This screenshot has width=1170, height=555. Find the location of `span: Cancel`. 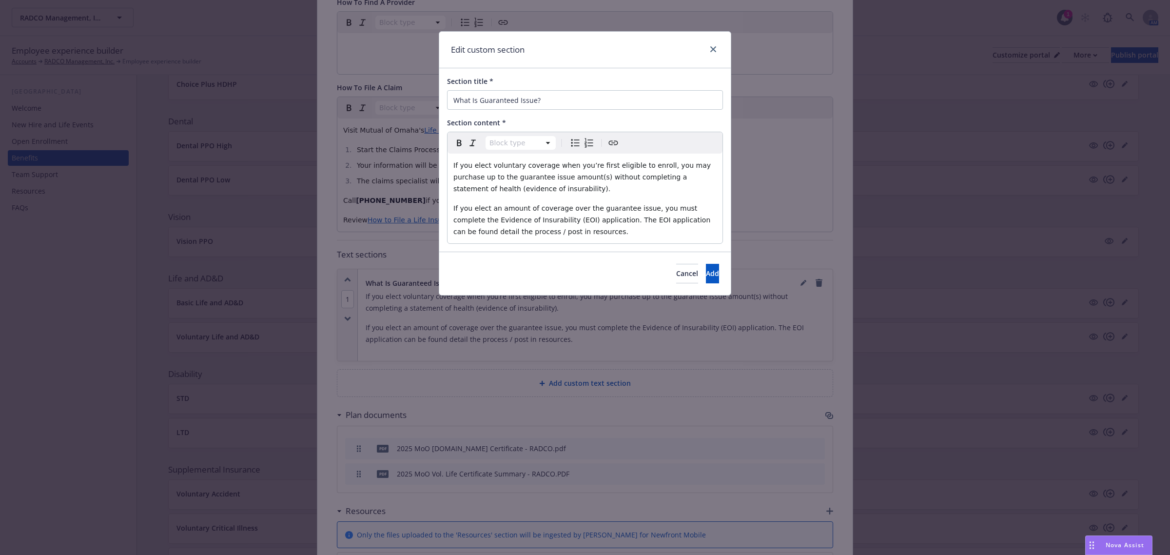

span: Cancel is located at coordinates (687, 273).